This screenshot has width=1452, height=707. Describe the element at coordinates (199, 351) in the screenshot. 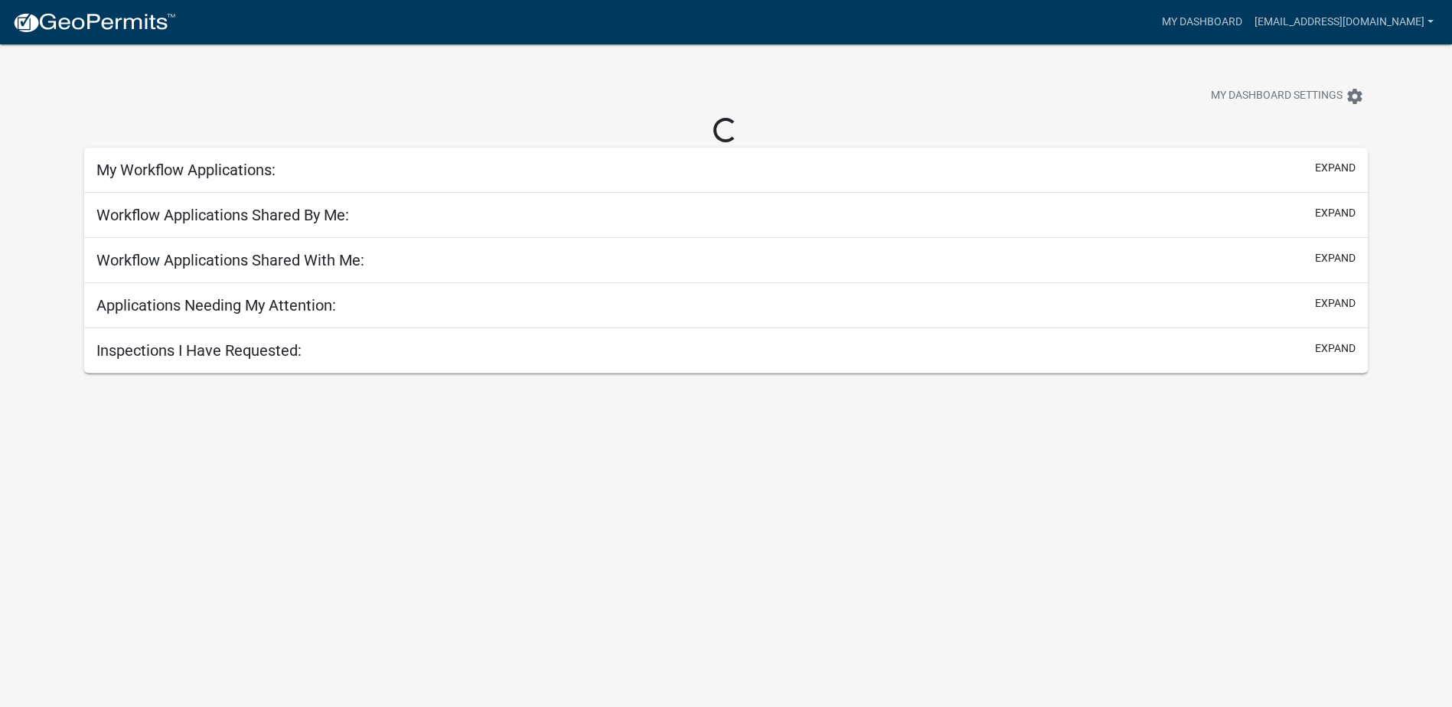

I see `h5: Inspections I Have Requested:` at that location.